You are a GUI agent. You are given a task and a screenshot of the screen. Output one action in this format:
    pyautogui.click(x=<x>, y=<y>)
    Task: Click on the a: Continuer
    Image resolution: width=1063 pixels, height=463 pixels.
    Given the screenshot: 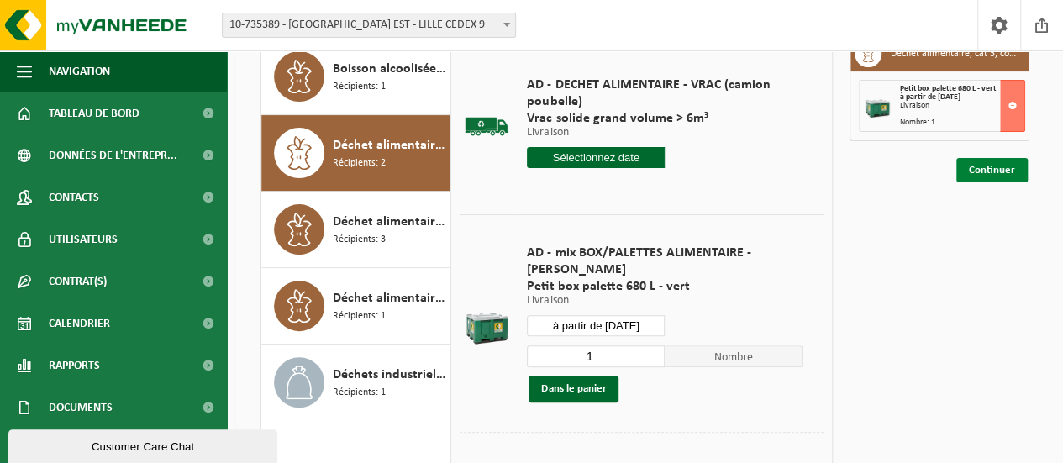 What is the action you would take?
    pyautogui.click(x=991, y=170)
    